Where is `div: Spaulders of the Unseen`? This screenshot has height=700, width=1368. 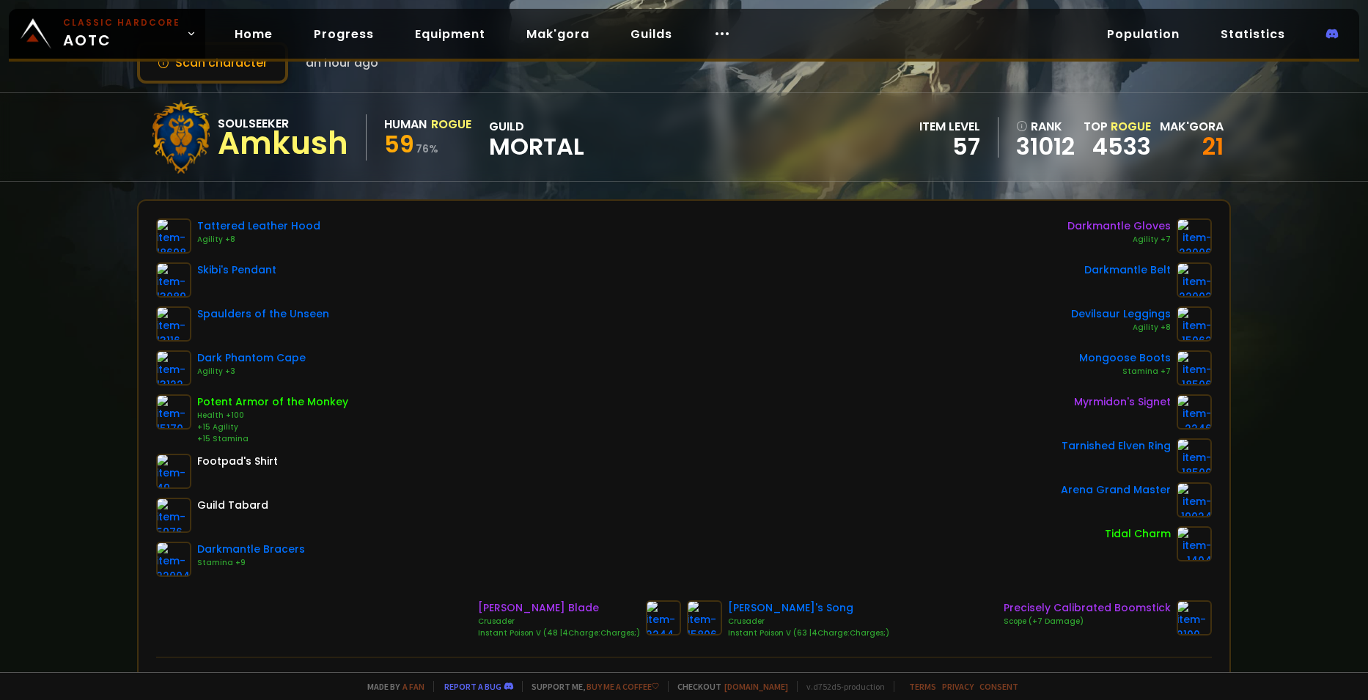
div: Spaulders of the Unseen is located at coordinates (263, 314).